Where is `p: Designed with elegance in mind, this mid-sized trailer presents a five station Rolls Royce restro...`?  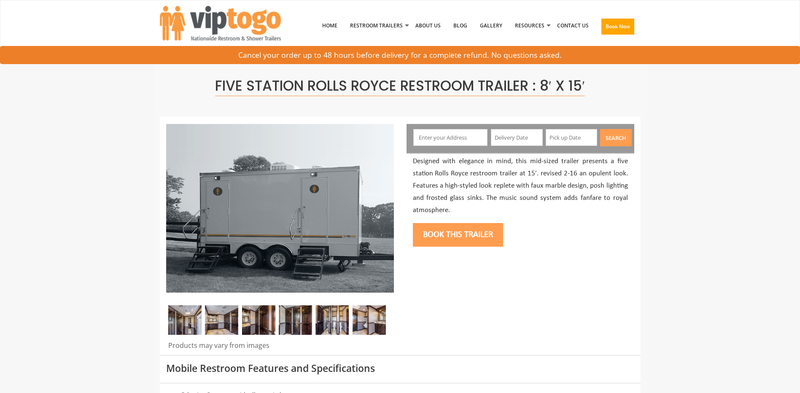
p: Designed with elegance in mind, this mid-sized trailer presents a five station Rolls Royce restro... is located at coordinates (521, 186).